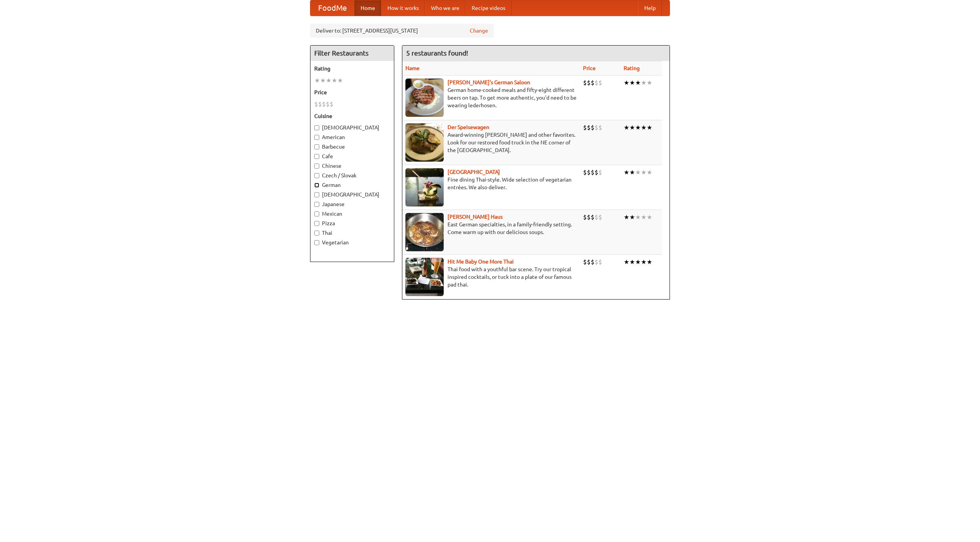  I want to click on input: Japanese, so click(317, 204).